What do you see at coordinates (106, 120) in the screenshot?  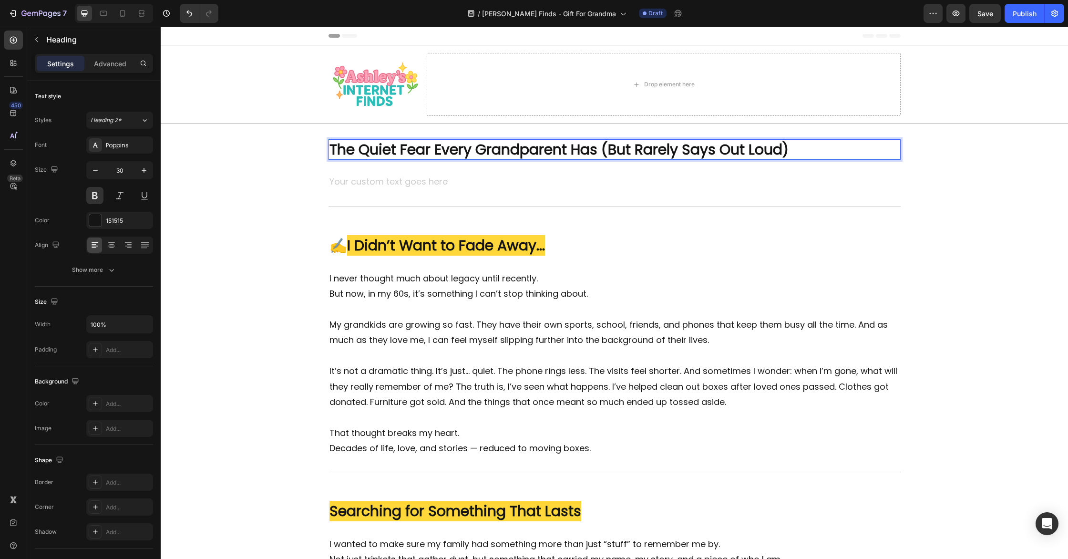 I see `span: Heading 2*` at bounding box center [106, 120].